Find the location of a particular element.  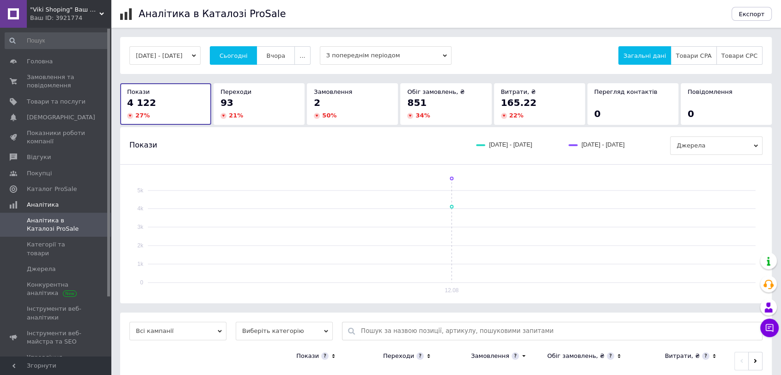

span: Вчора is located at coordinates (275, 55).